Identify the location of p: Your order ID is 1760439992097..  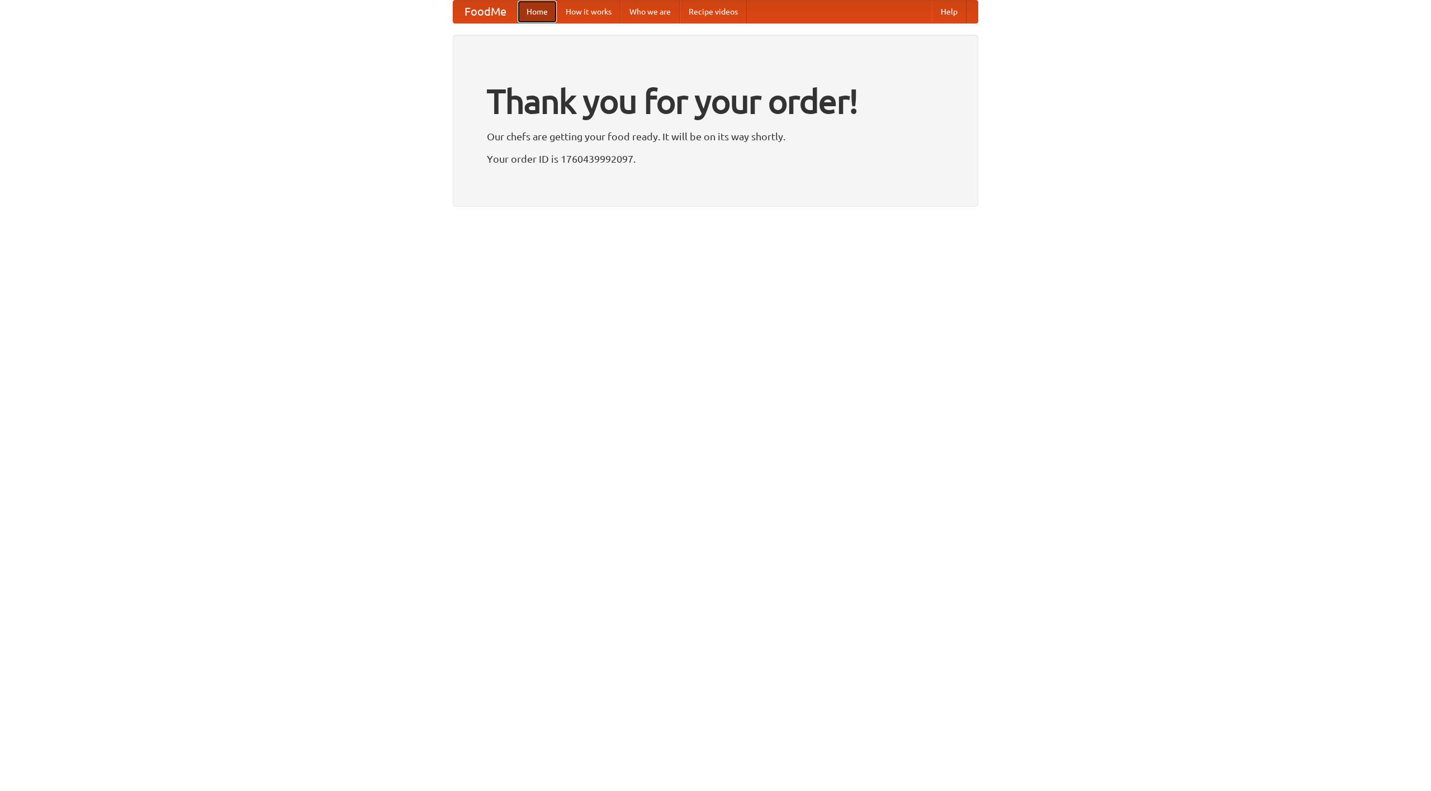
(715, 159).